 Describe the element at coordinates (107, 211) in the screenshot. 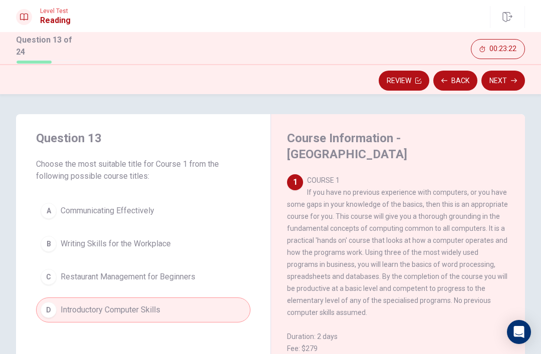

I see `span: Communicating Effectively` at that location.